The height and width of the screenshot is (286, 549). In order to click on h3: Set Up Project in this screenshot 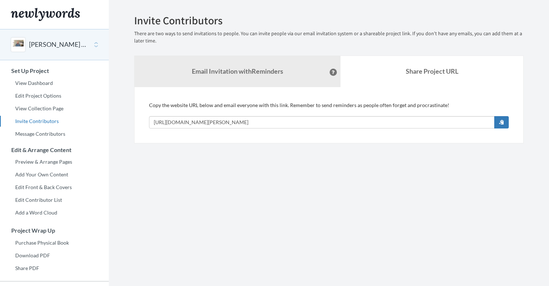, I will do `click(54, 71)`.